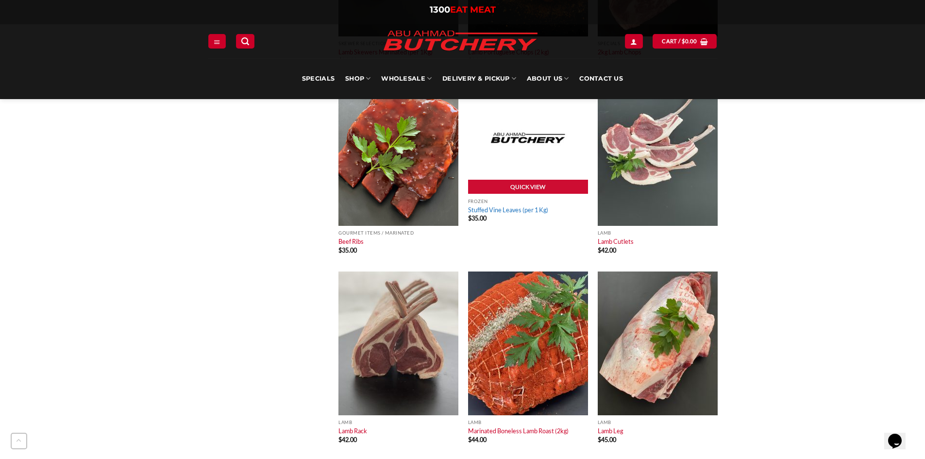  What do you see at coordinates (528, 187) in the screenshot?
I see `a: Quick View` at bounding box center [528, 187].